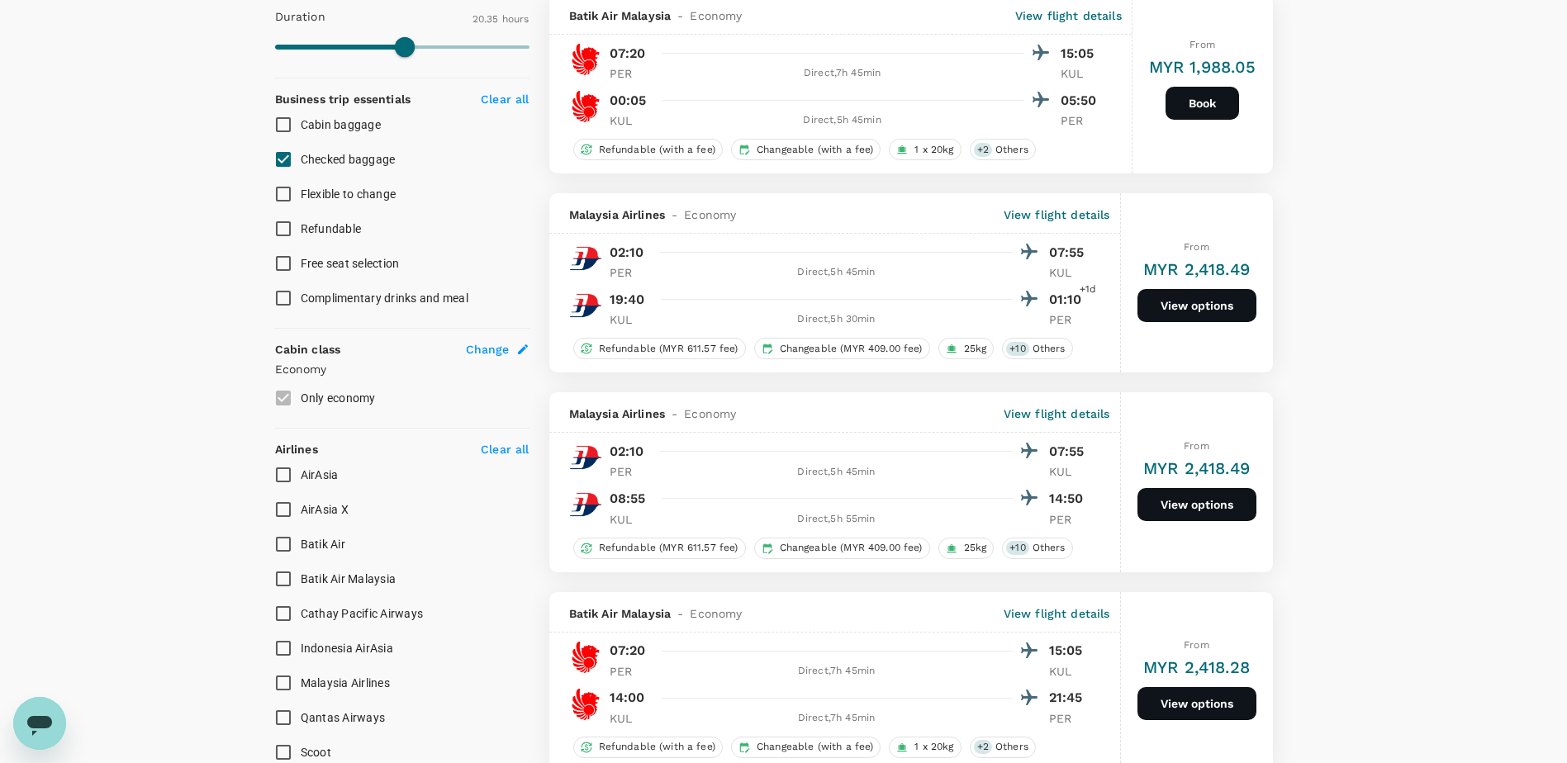 Image resolution: width=1567 pixels, height=763 pixels. Describe the element at coordinates (647, 149) in the screenshot. I see `div: Refundable (with a fee)` at that location.